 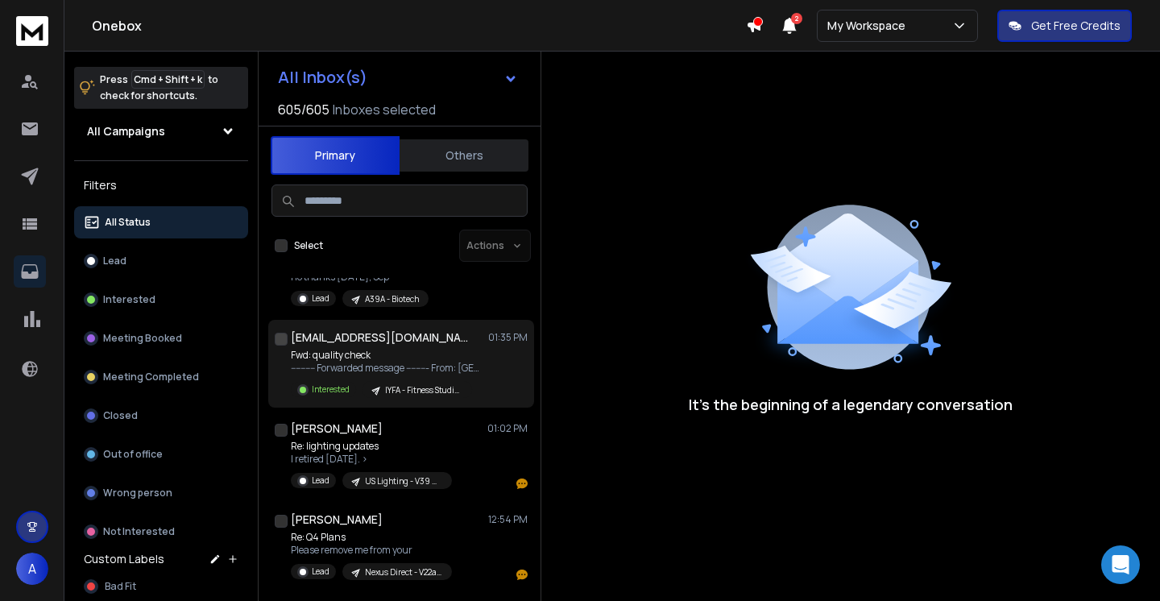 What do you see at coordinates (384, 110) in the screenshot?
I see `h3: Inboxes selected` at bounding box center [384, 110].